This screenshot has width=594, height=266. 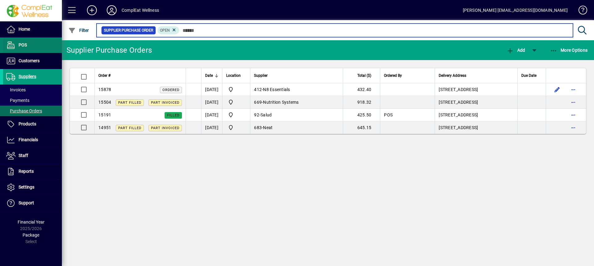 What do you see at coordinates (364, 75) in the screenshot?
I see `span: Total ($)` at bounding box center [364, 75].